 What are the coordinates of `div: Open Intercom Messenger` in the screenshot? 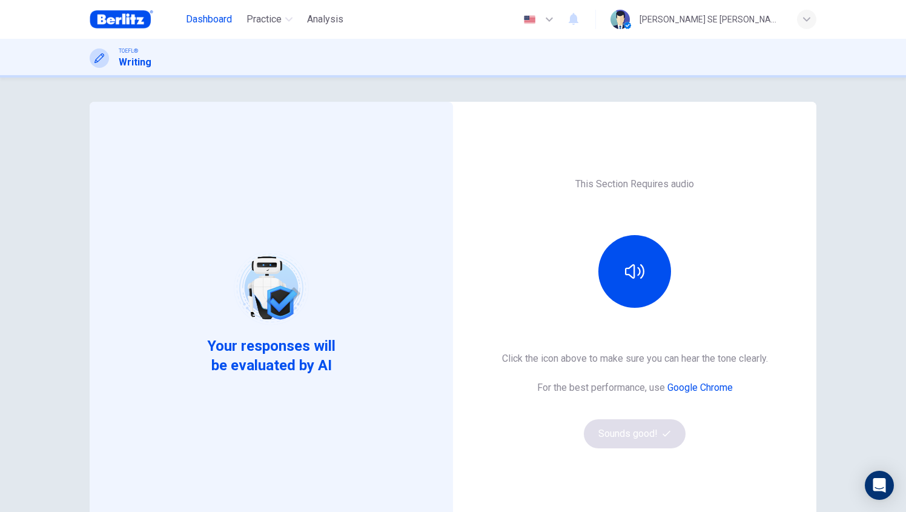 It's located at (880, 485).